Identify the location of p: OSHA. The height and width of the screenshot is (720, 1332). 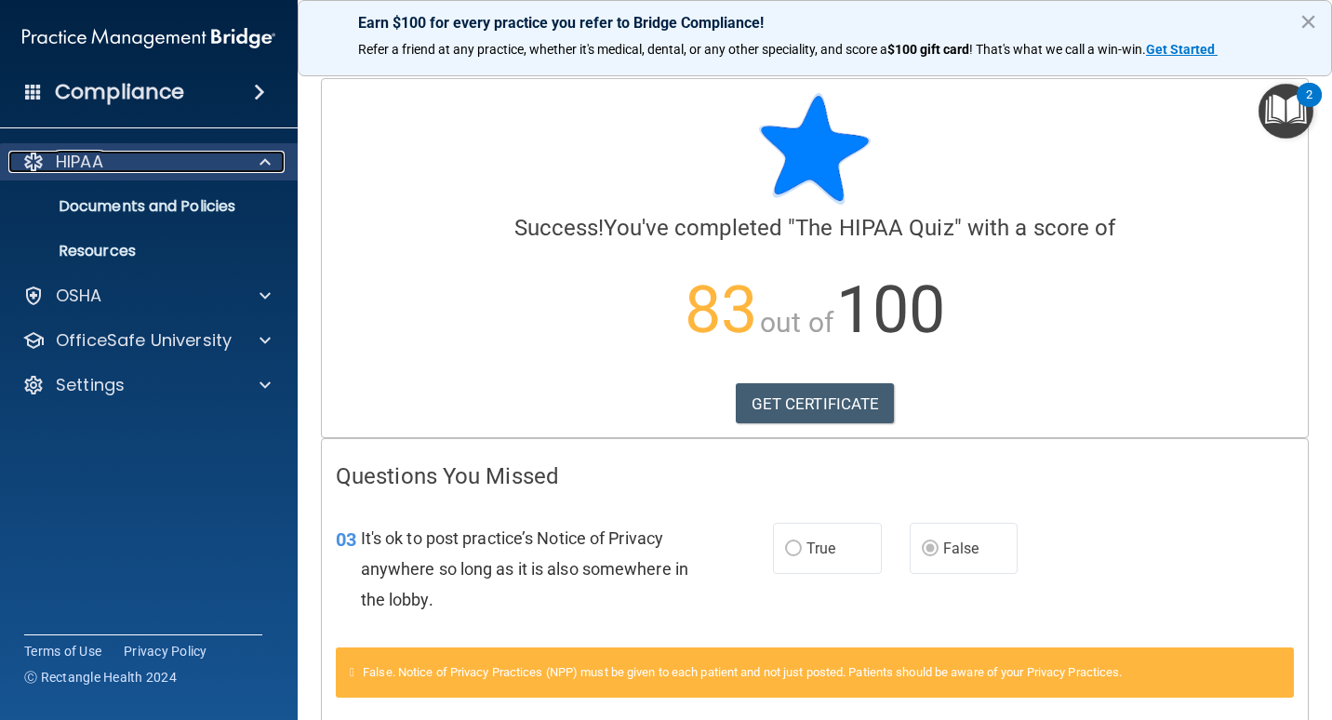
(79, 296).